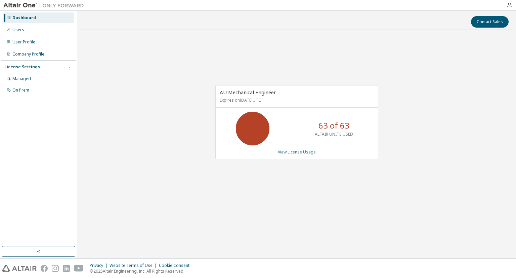 The image size is (516, 278). What do you see at coordinates (100, 265) in the screenshot?
I see `div: Privacy` at bounding box center [100, 265].